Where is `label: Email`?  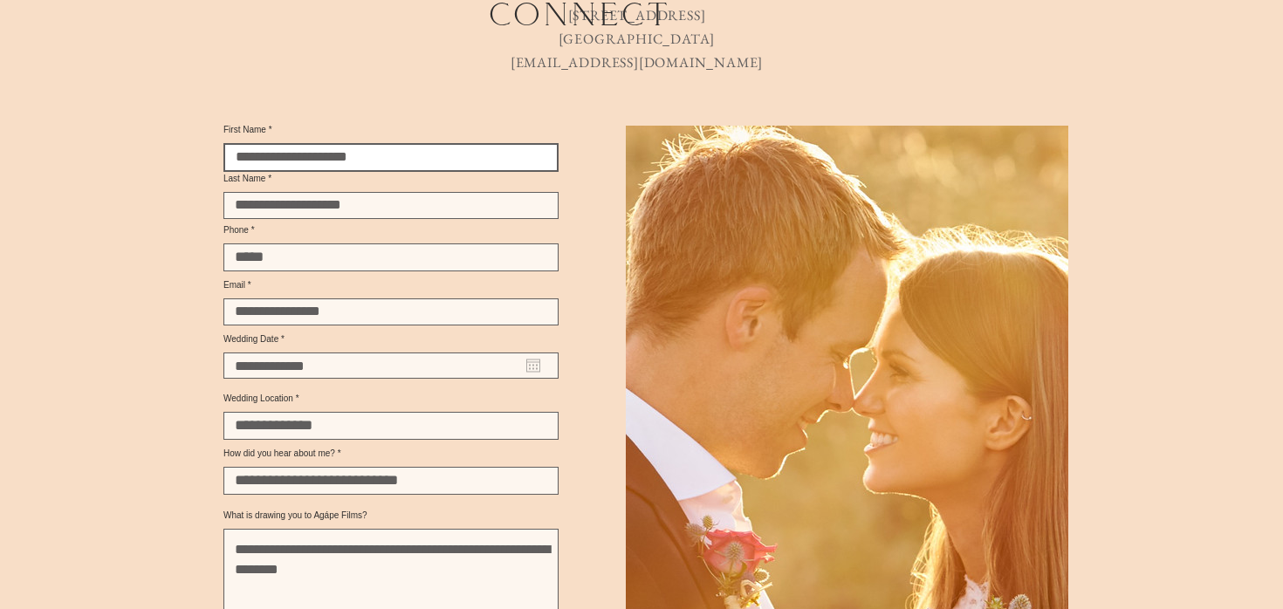 label: Email is located at coordinates (391, 285).